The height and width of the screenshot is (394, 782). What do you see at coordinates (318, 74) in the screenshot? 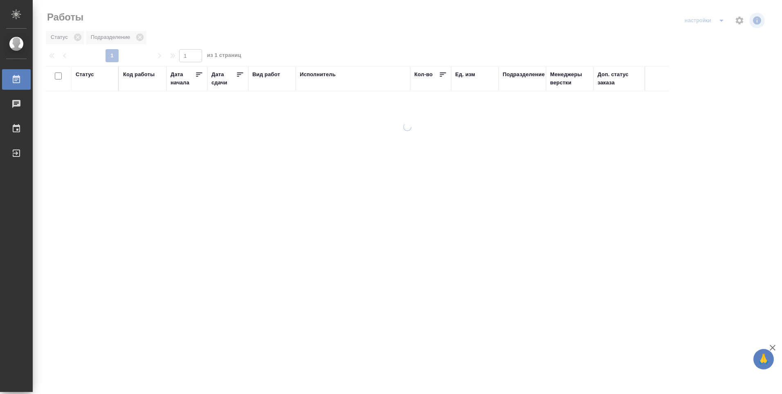
I see `div: Исполнитель` at bounding box center [318, 74].